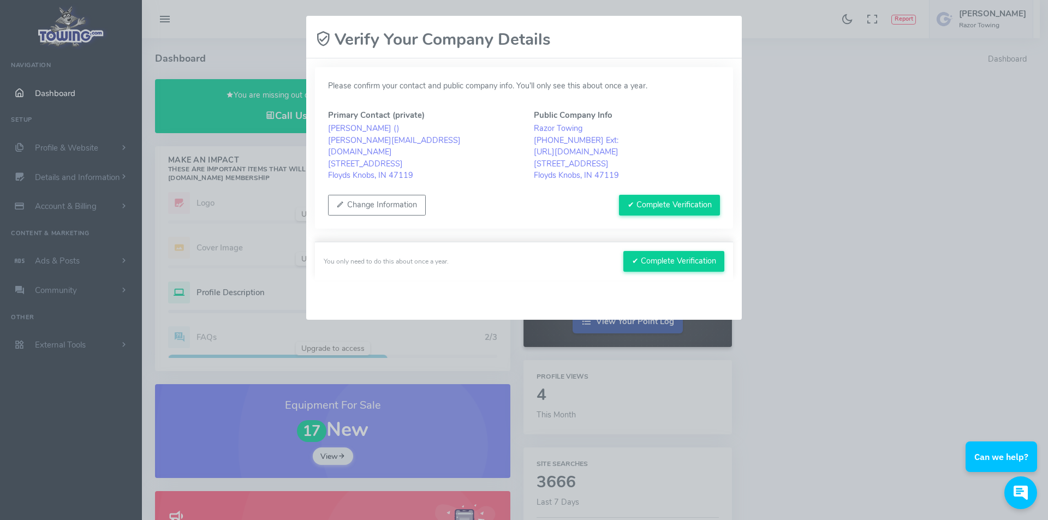 The image size is (1048, 520). I want to click on p: Please confirm your contact and public company info. You’ll only see this about once a year., so click(524, 86).